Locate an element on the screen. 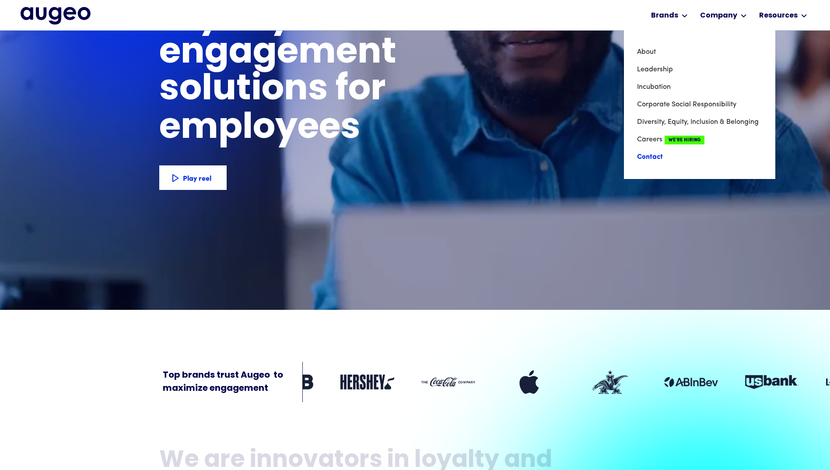  a: home is located at coordinates (56, 16).